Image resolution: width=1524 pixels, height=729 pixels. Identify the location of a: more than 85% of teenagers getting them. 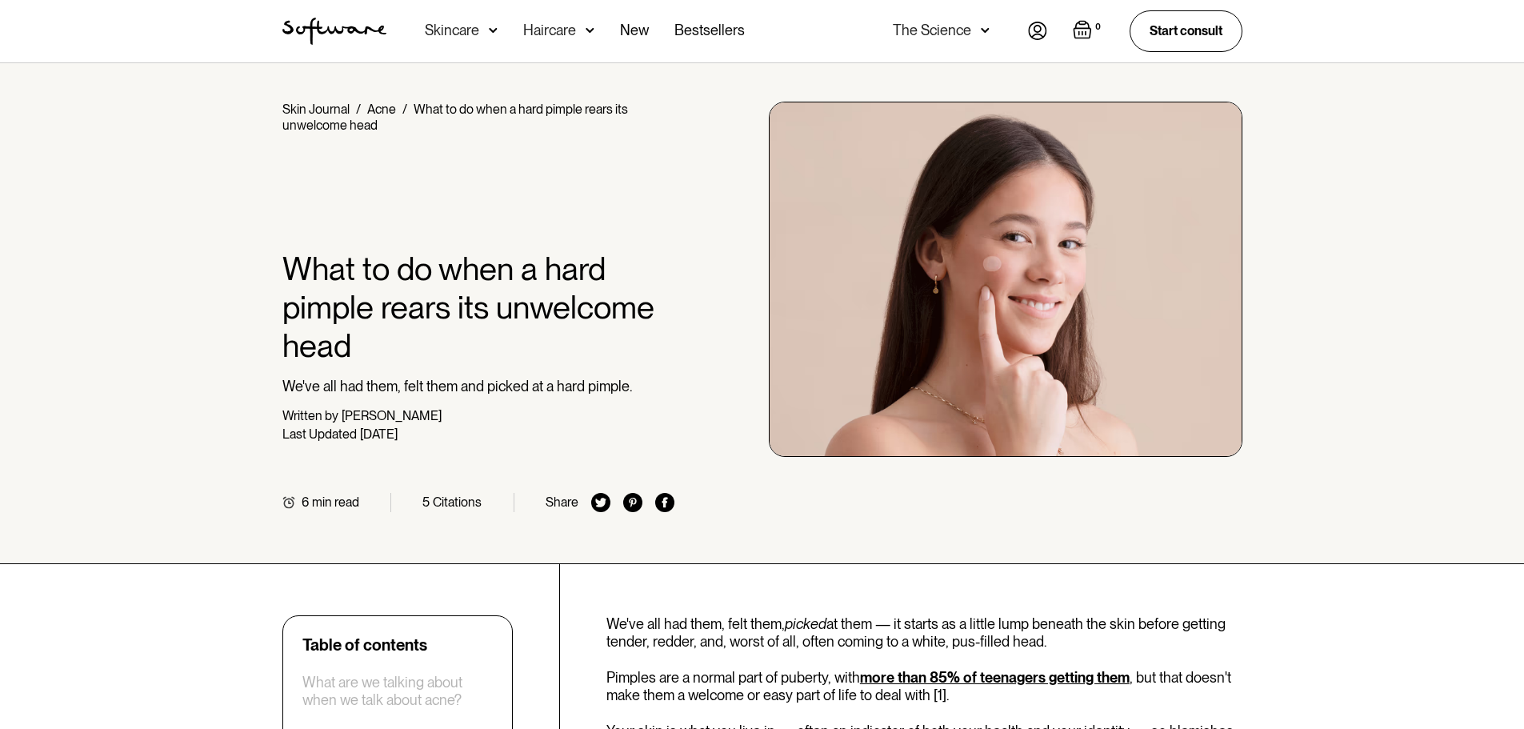
(995, 677).